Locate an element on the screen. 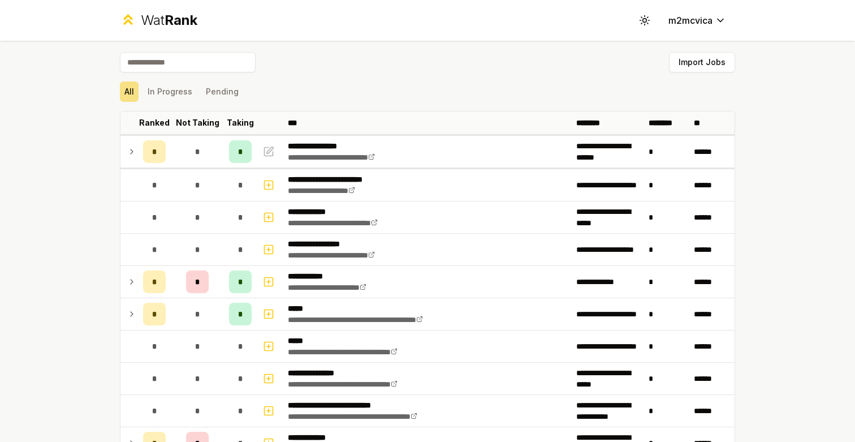 This screenshot has width=855, height=442. button: Import Jobs is located at coordinates (702, 62).